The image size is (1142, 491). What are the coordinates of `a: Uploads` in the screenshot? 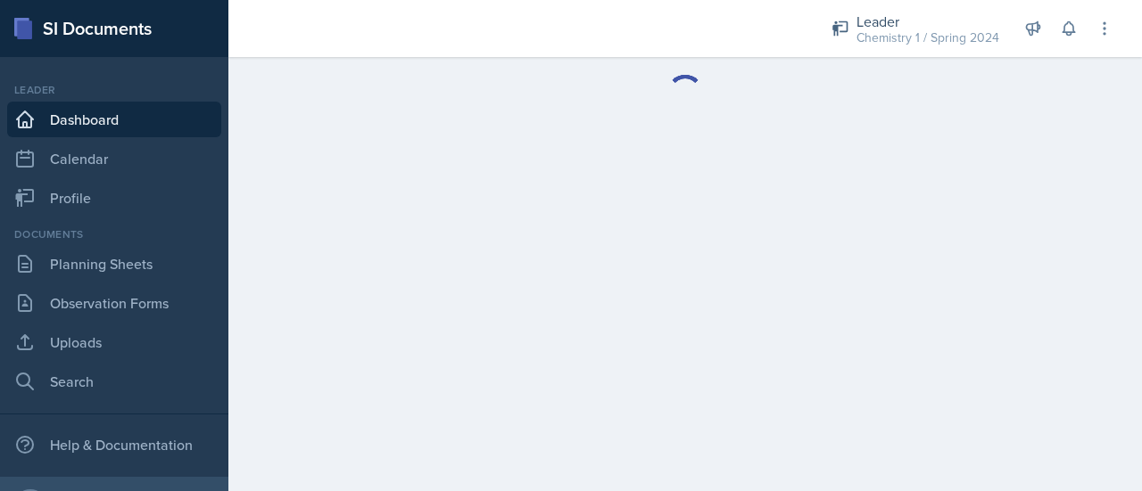 It's located at (114, 342).